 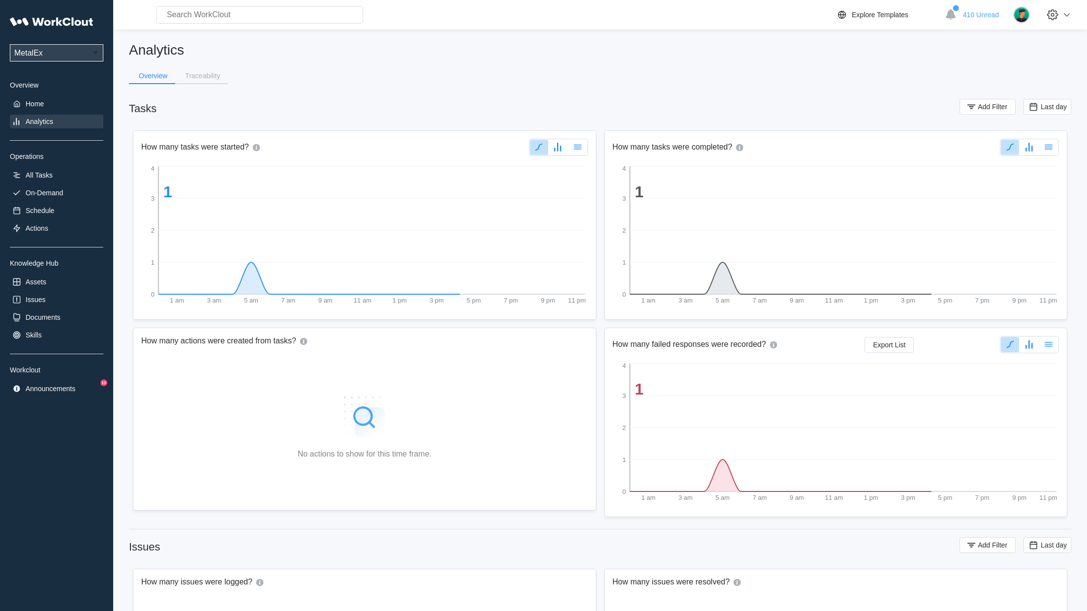 I want to click on a: Issues, so click(x=57, y=300).